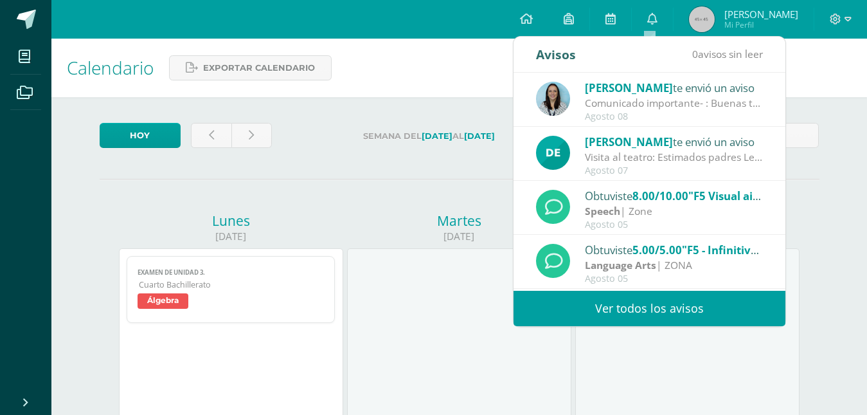 The width and height of the screenshot is (867, 415). Describe the element at coordinates (231, 284) in the screenshot. I see `span: Cuarto Bachillerato` at that location.